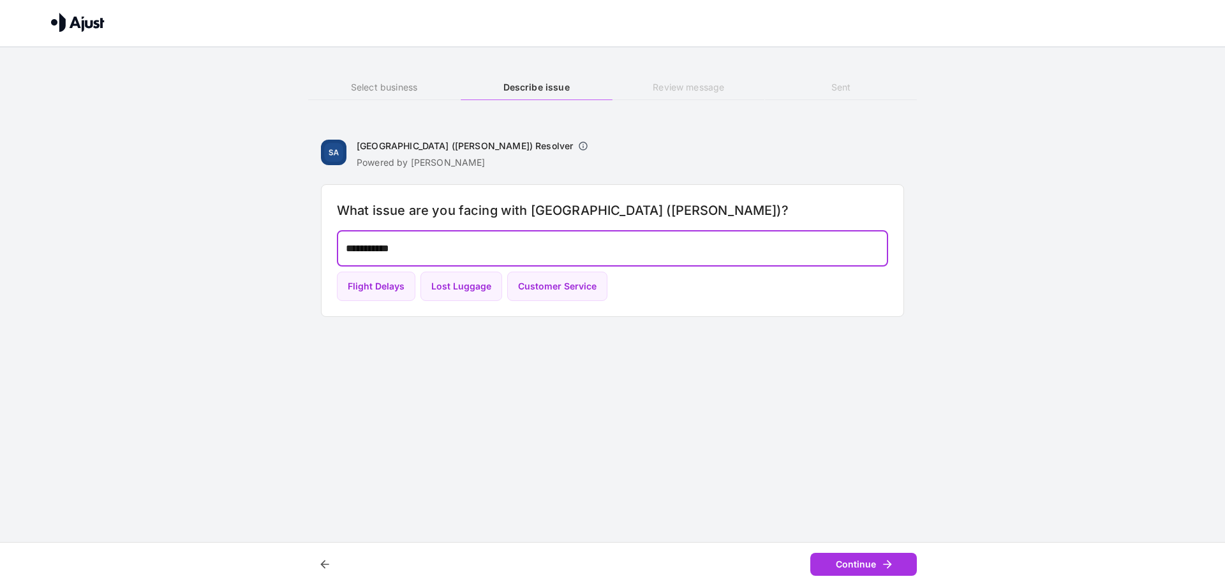 The width and height of the screenshot is (1225, 586). I want to click on button: Continue, so click(863, 565).